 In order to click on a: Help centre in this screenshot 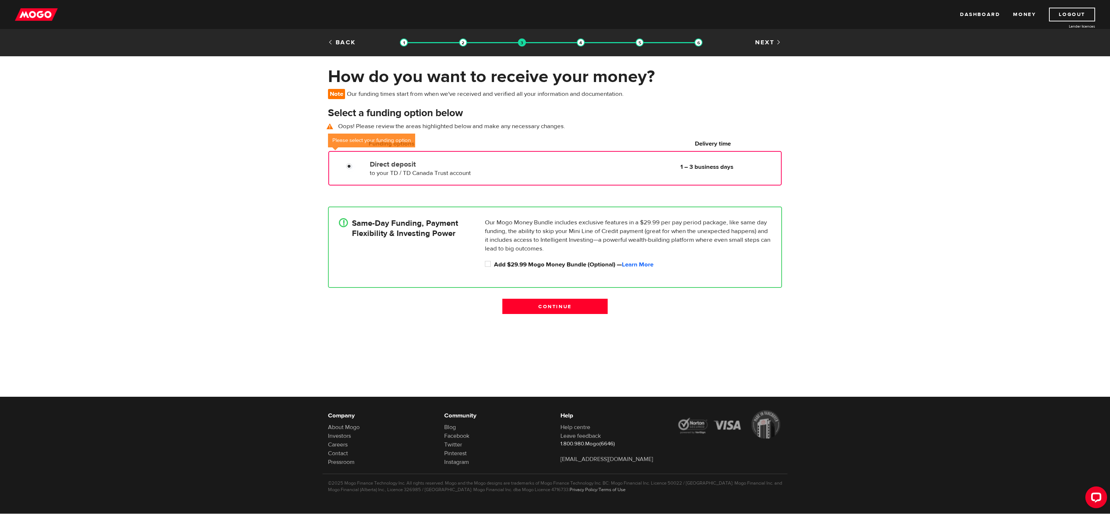, I will do `click(575, 427)`.